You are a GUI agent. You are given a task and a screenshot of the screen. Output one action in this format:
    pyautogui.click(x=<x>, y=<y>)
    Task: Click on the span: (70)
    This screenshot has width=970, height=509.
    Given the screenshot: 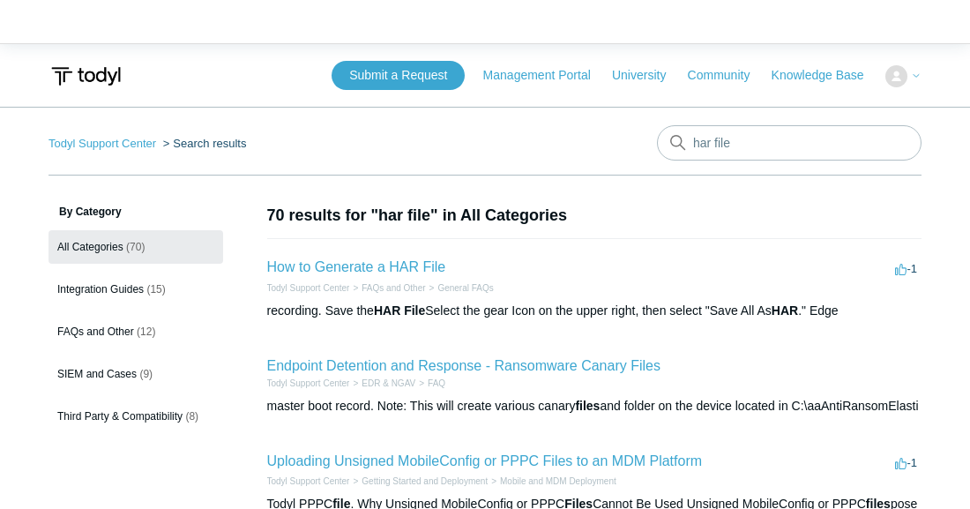 What is the action you would take?
    pyautogui.click(x=135, y=247)
    